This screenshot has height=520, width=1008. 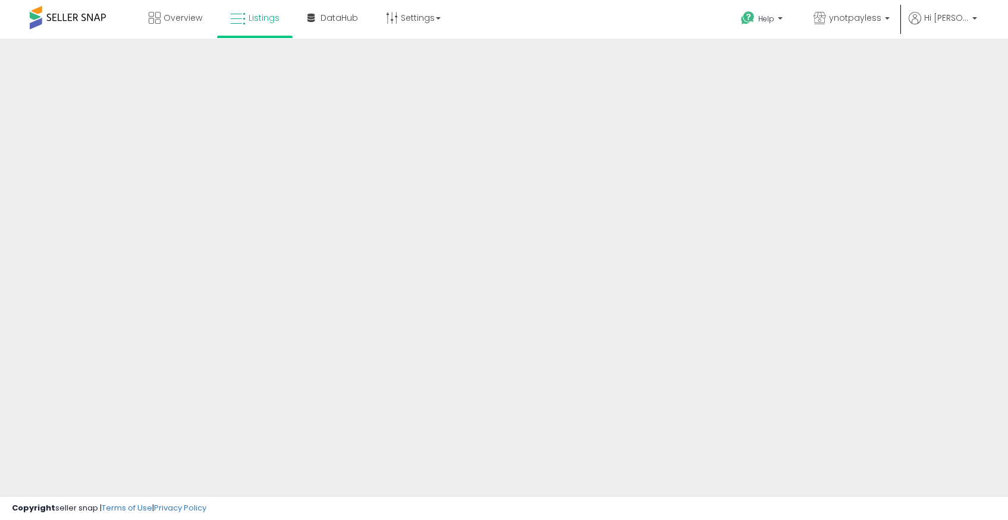 I want to click on span: DataHub, so click(x=339, y=18).